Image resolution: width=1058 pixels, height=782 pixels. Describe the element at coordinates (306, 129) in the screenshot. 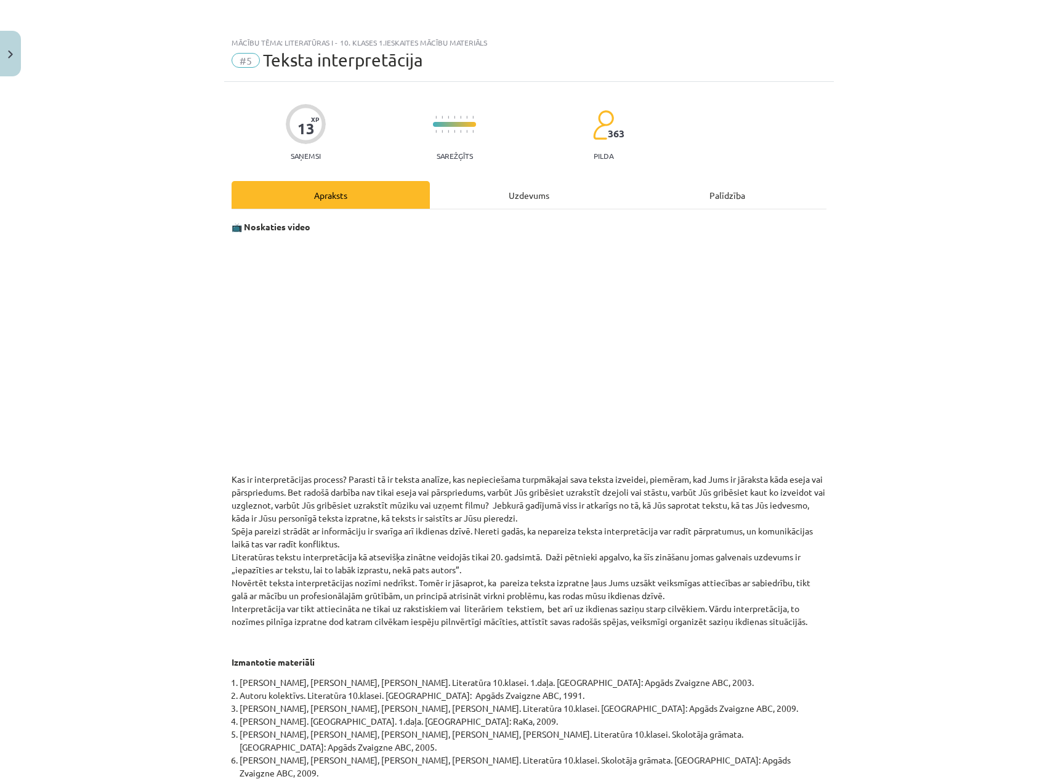

I see `div: 13` at that location.